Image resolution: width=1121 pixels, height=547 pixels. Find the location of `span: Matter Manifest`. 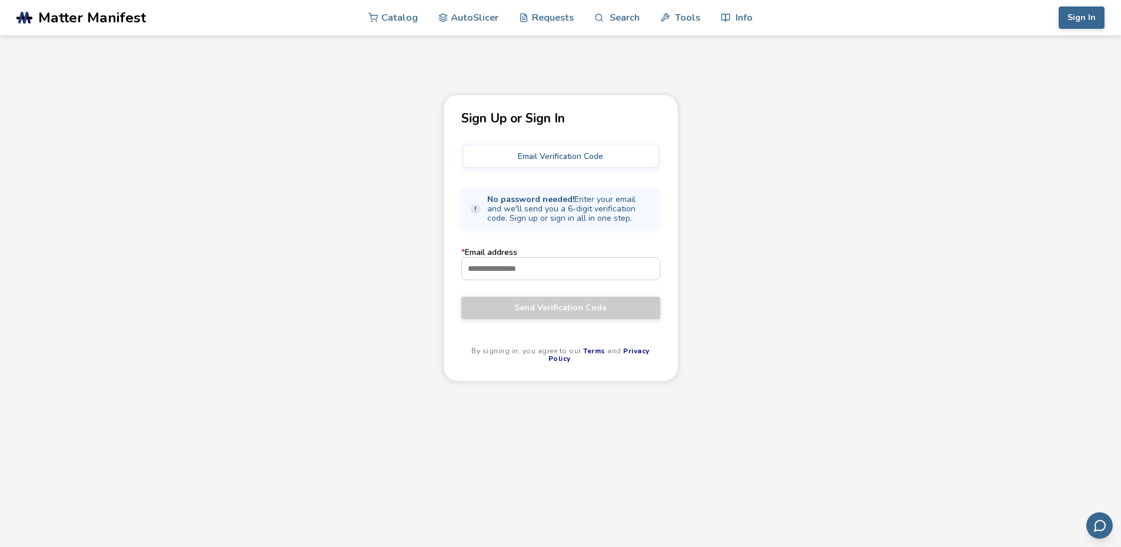

span: Matter Manifest is located at coordinates (92, 18).